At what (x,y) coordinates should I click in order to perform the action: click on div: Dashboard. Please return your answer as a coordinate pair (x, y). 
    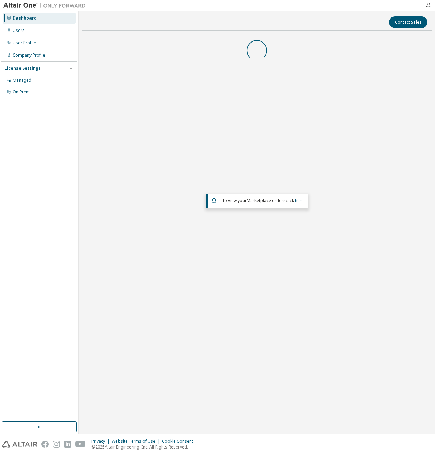
    Looking at the image, I should click on (25, 18).